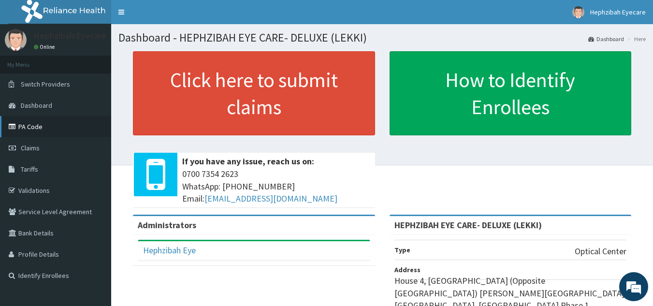  Describe the element at coordinates (45, 84) in the screenshot. I see `span: Switch Providers` at that location.